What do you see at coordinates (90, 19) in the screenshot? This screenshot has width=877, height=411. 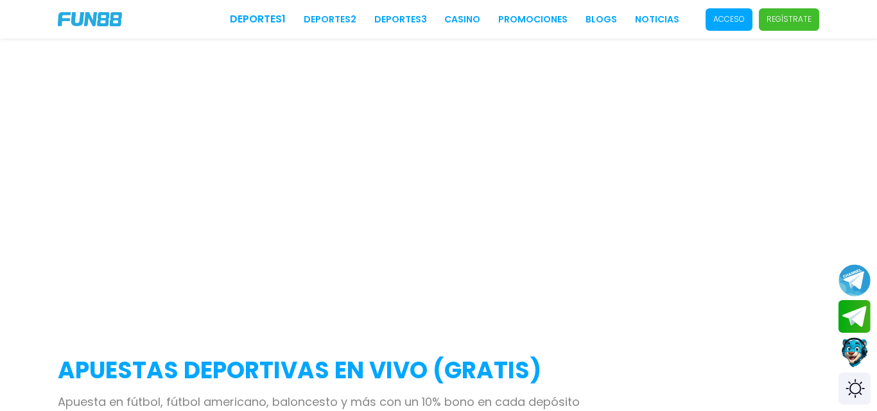 I see `img: Company Logo` at bounding box center [90, 19].